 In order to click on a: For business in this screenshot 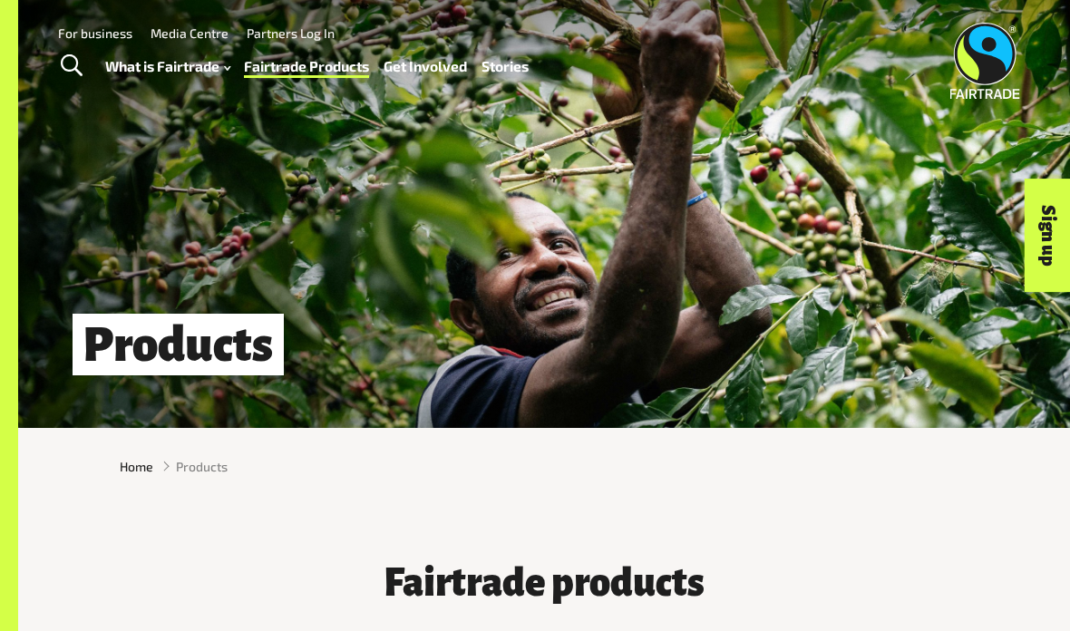, I will do `click(95, 33)`.